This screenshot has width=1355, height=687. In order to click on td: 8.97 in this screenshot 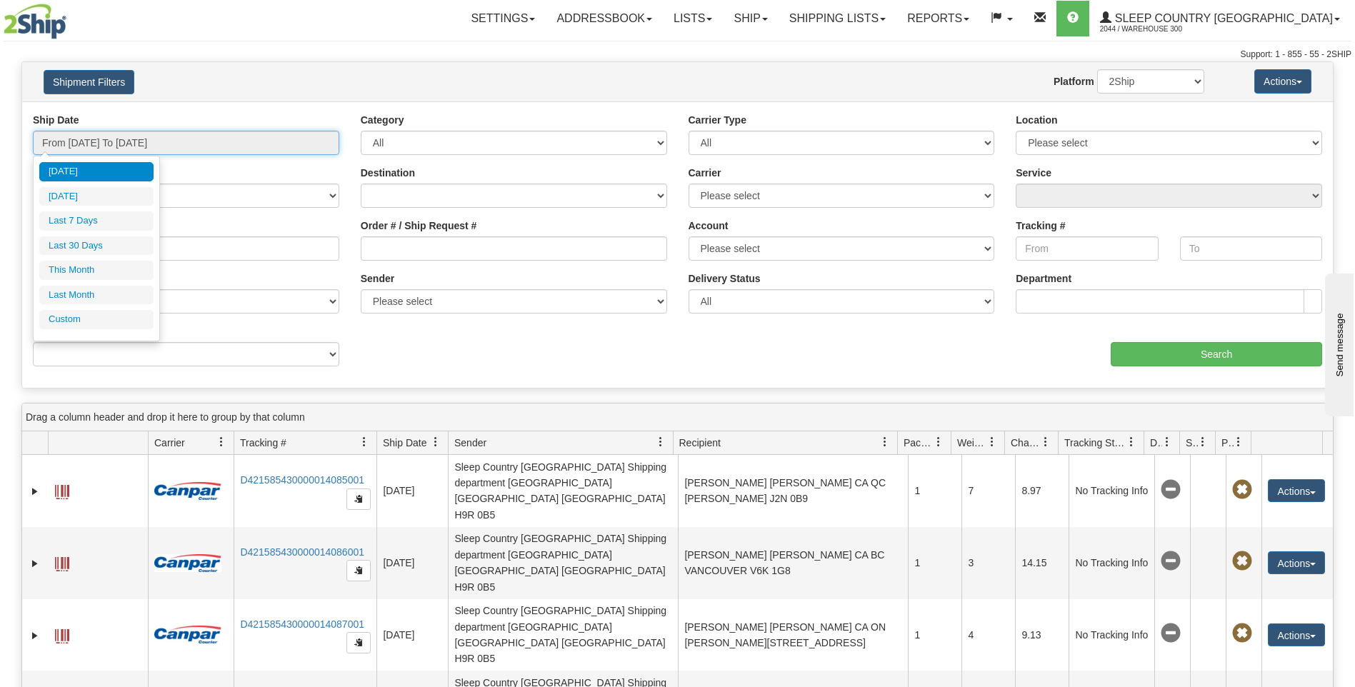, I will do `click(1041, 491)`.